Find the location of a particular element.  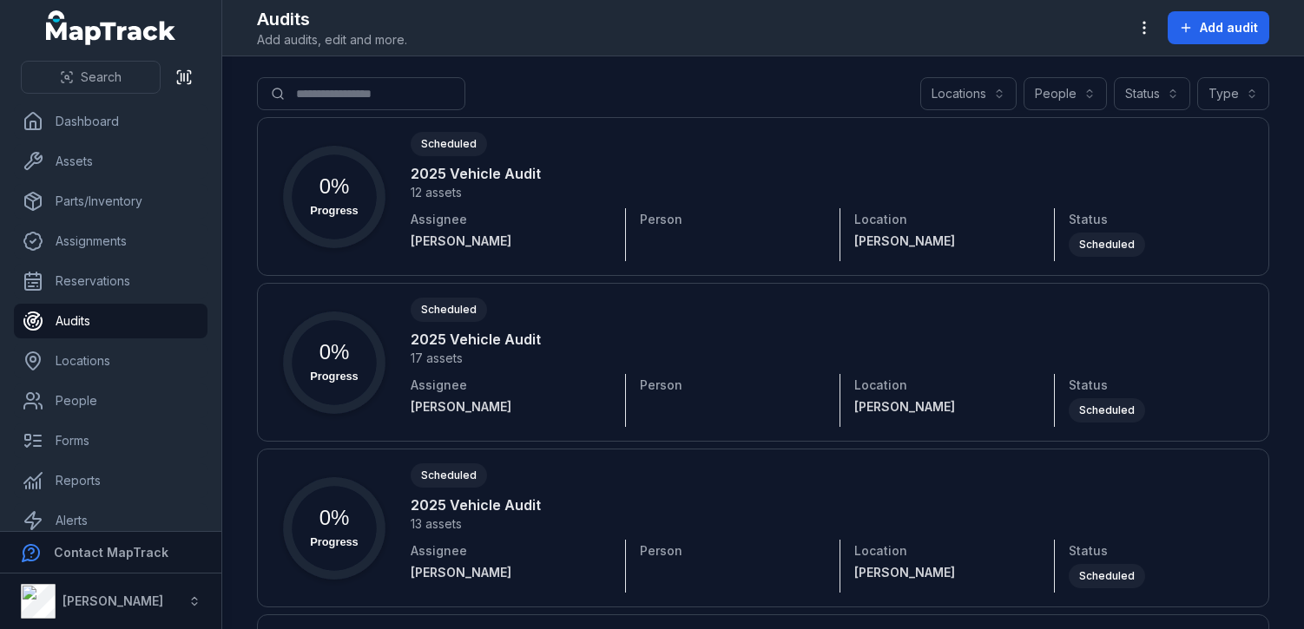

button: Add audit is located at coordinates (1218, 28).